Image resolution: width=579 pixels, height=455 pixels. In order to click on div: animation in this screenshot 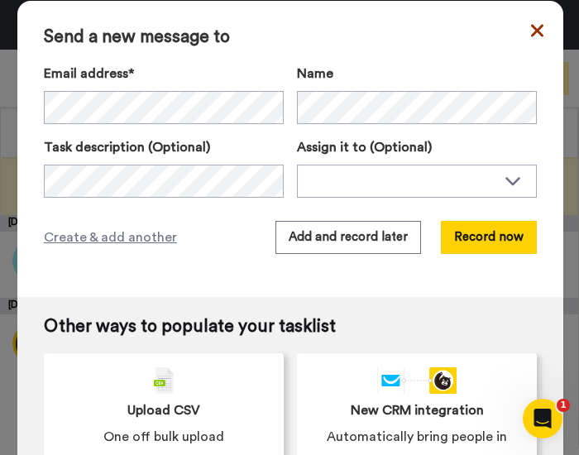, I will do `click(417, 380)`.